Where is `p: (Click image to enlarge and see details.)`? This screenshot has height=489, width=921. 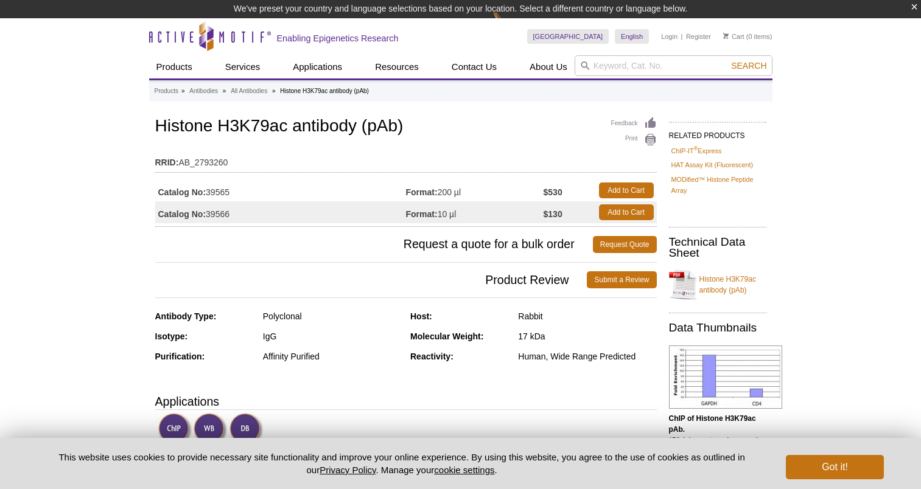 p: (Click image to enlarge and see details.) is located at coordinates (718, 435).